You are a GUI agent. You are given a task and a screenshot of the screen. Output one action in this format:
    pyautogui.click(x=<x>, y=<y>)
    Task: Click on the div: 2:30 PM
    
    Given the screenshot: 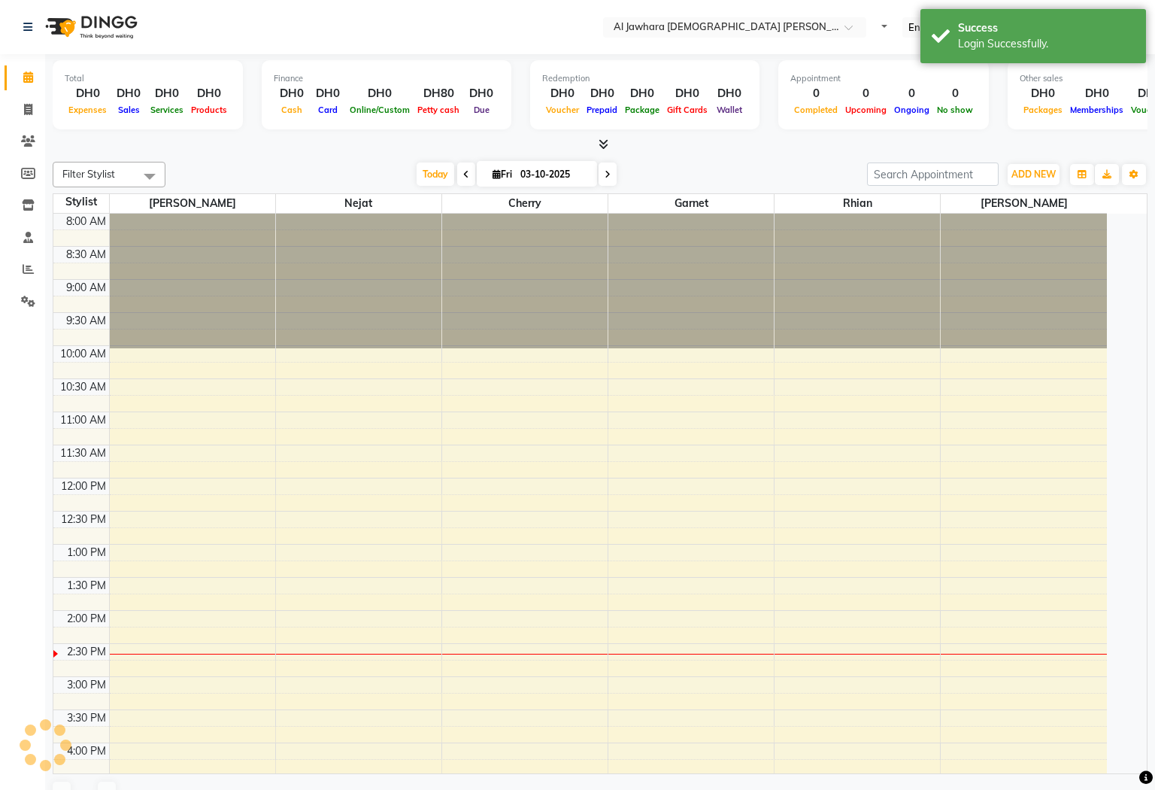 What is the action you would take?
    pyautogui.click(x=86, y=651)
    